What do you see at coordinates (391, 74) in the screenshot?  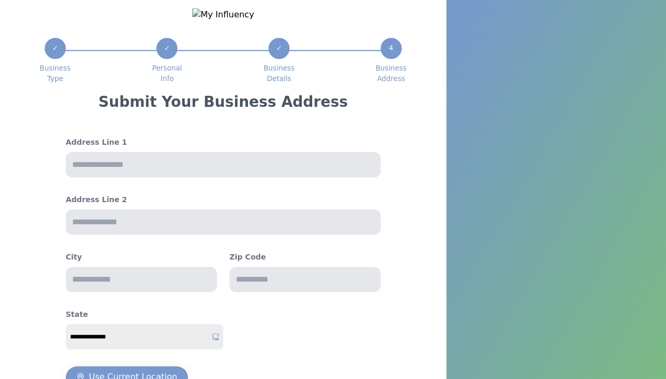 I see `span: Business Address` at bounding box center [391, 74].